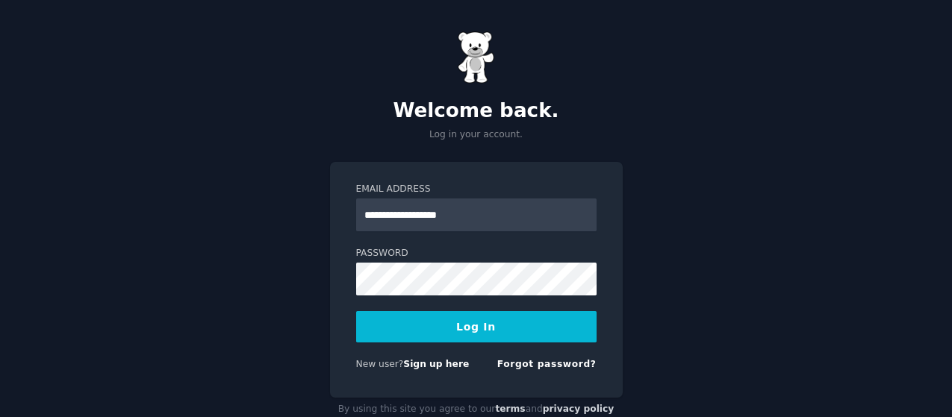  Describe the element at coordinates (476, 327) in the screenshot. I see `button: Log In` at that location.